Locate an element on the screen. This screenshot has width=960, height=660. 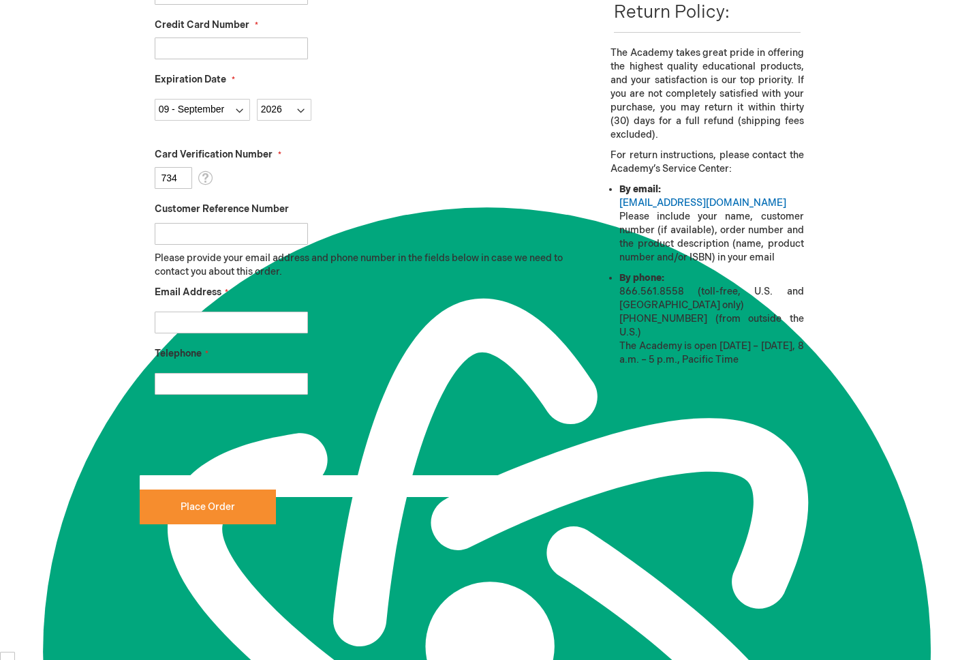
input: Credit Card Number is located at coordinates (231, 48).